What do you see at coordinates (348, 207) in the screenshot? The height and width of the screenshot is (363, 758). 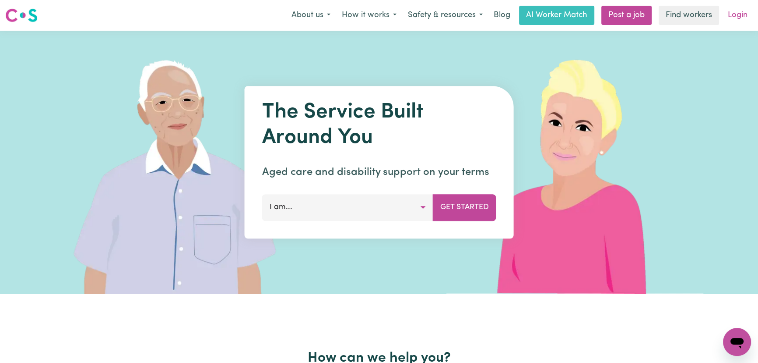 I see `button: I am...` at bounding box center [348, 207].